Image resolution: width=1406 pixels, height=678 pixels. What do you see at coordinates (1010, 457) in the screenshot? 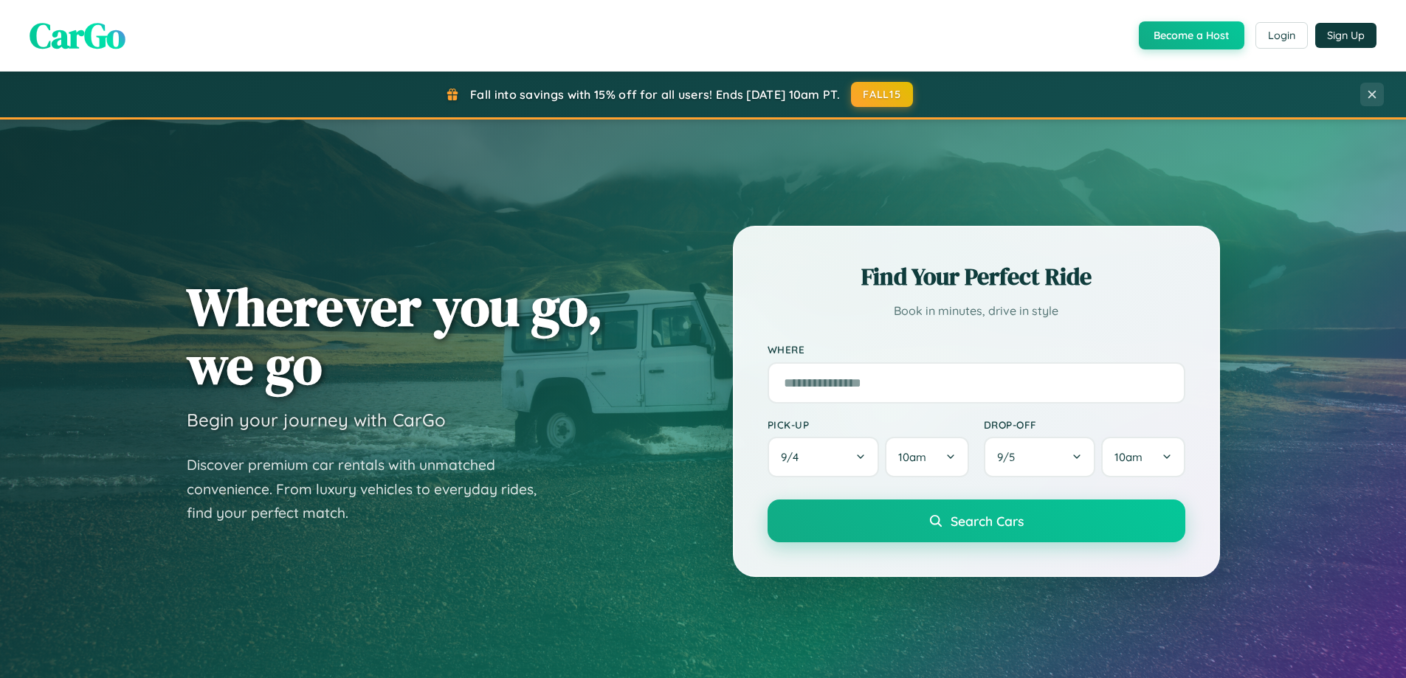
I see `span: 9 / 5` at bounding box center [1010, 457].